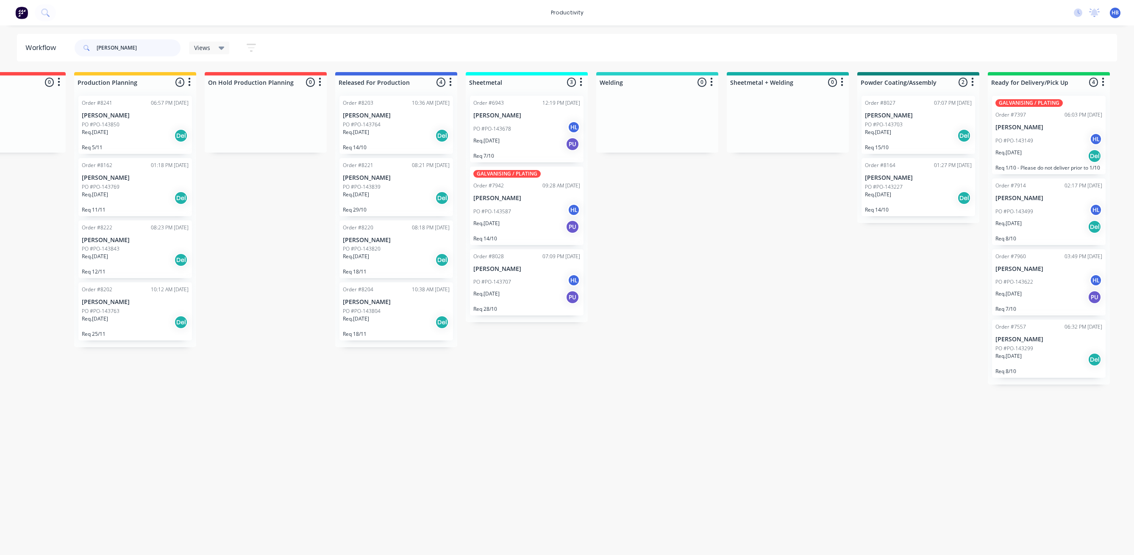  What do you see at coordinates (358, 290) in the screenshot?
I see `div: Order #8204` at bounding box center [358, 290].